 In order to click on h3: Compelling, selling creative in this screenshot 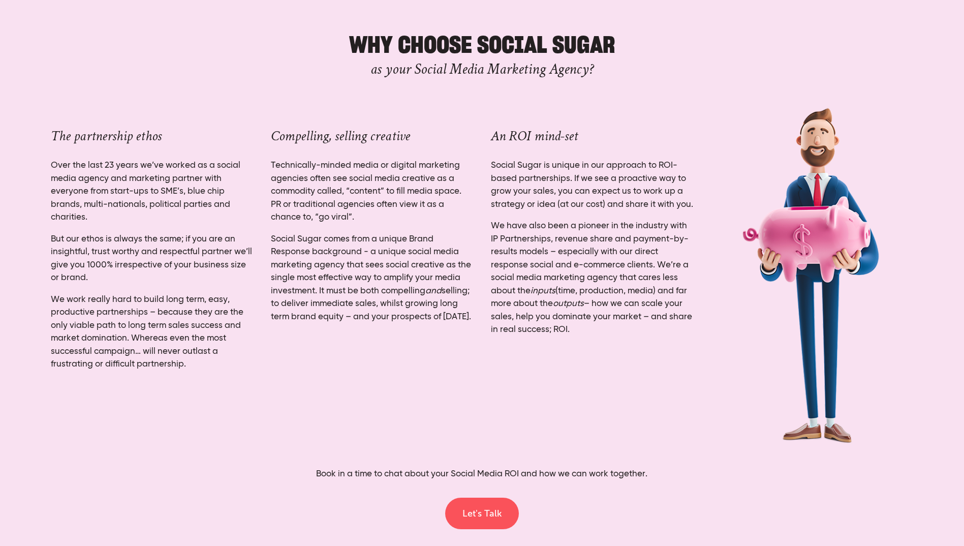, I will do `click(372, 136)`.